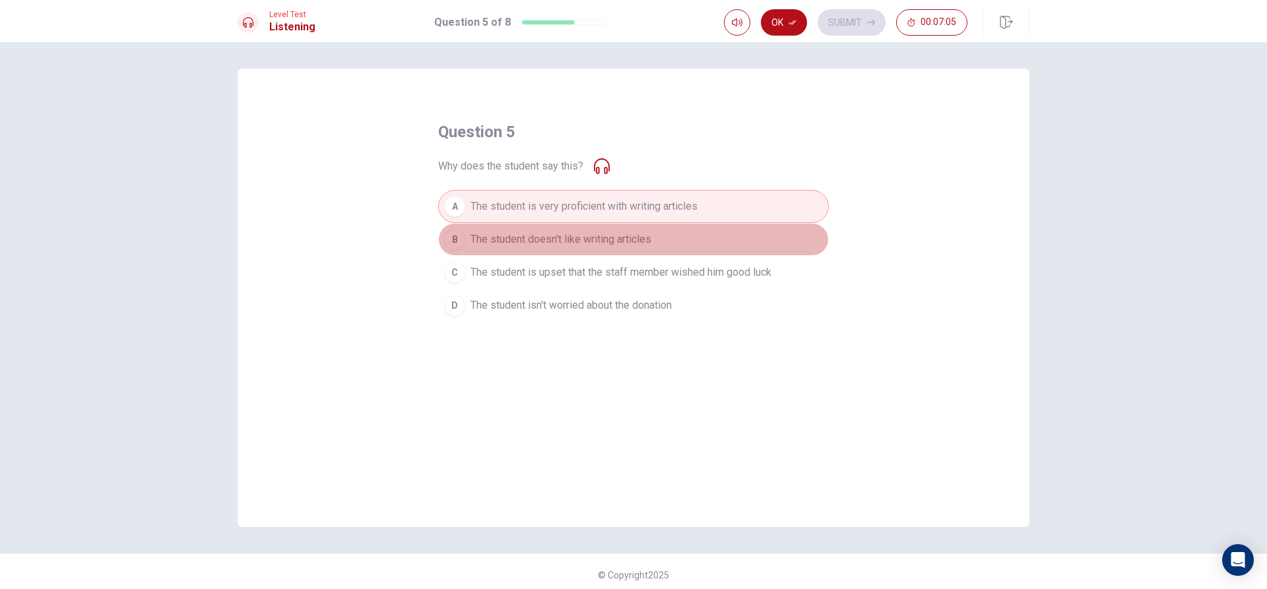 This screenshot has width=1267, height=589. Describe the element at coordinates (932, 22) in the screenshot. I see `button: 00:07:05` at that location.